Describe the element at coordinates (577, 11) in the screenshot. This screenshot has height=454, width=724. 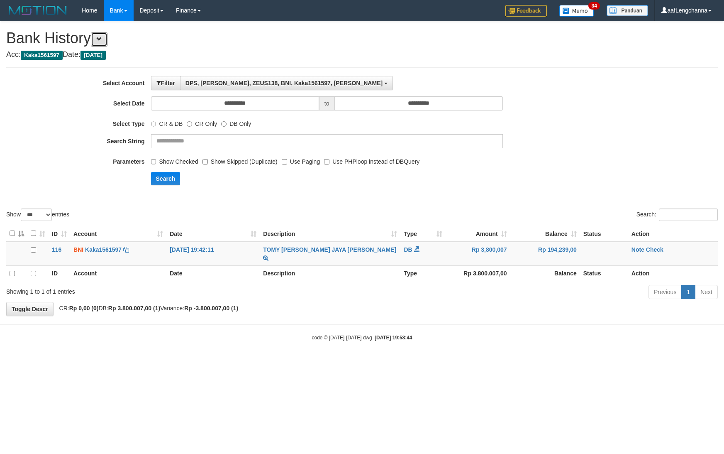
I see `img: Button%20Memo.svg` at that location.